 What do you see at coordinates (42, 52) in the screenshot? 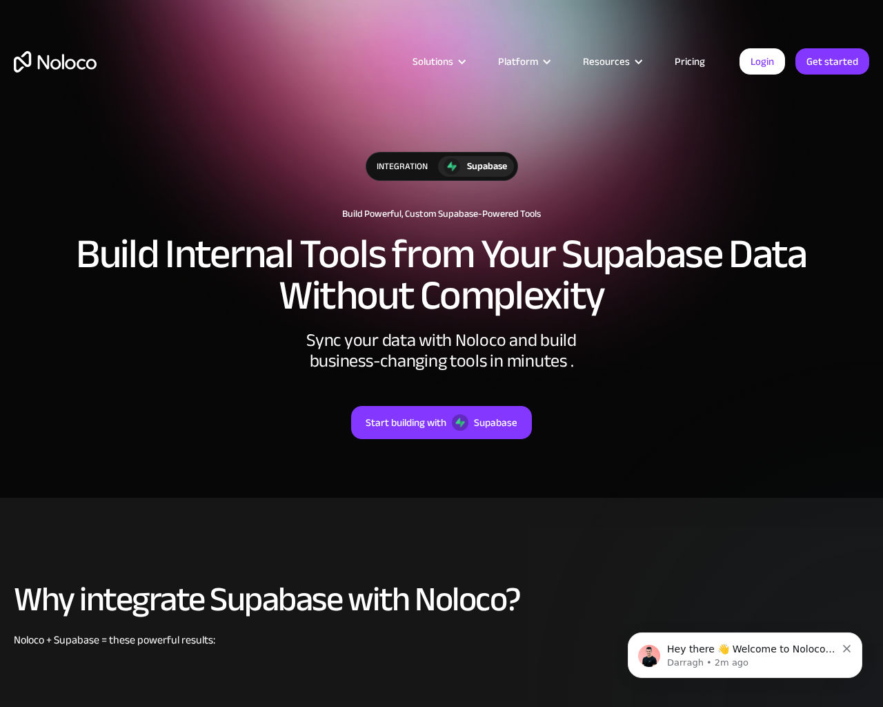
I see `img: Profile image for Darragh` at bounding box center [42, 52].